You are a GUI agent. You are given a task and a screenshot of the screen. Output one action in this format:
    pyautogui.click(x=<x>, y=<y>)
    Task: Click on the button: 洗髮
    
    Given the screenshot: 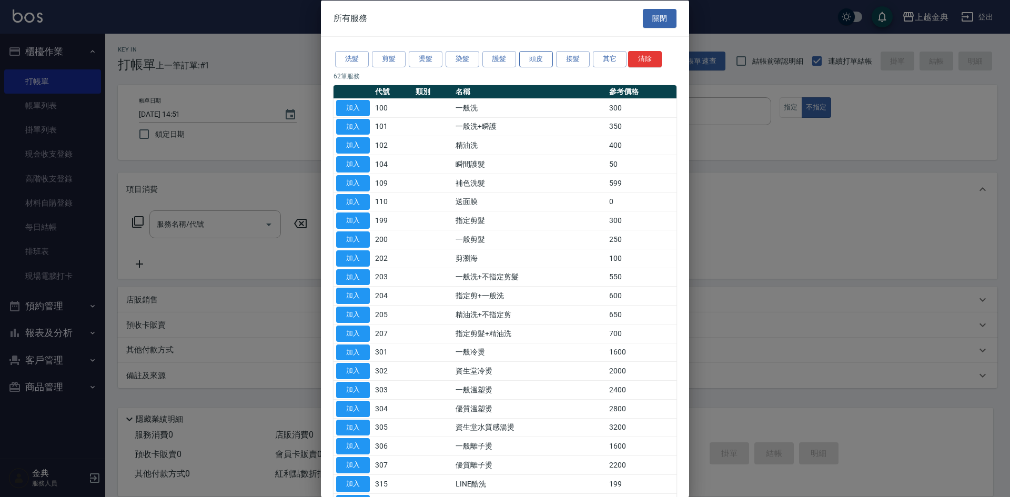 What is the action you would take?
    pyautogui.click(x=352, y=59)
    